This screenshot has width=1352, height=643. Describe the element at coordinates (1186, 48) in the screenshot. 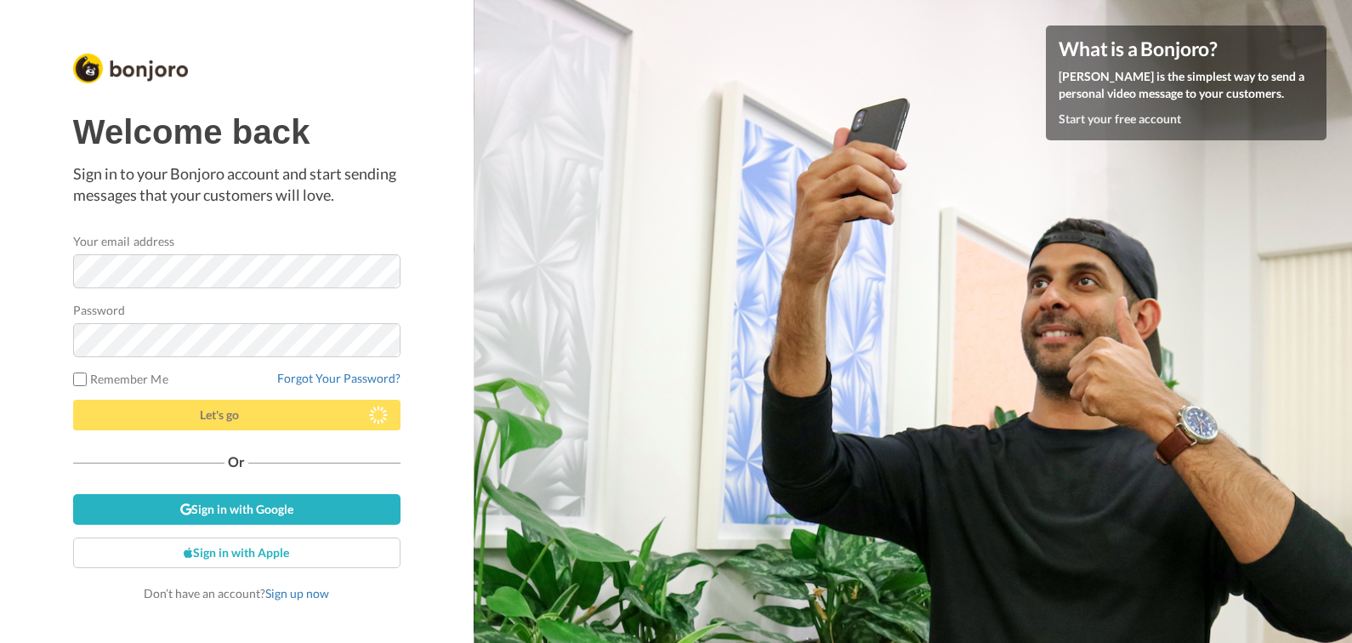

I see `h4: What is a Bonjoro?` at that location.